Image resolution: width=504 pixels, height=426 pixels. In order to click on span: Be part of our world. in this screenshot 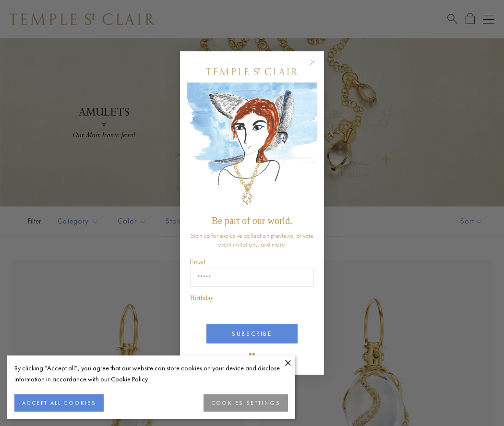, I will do `click(252, 221)`.